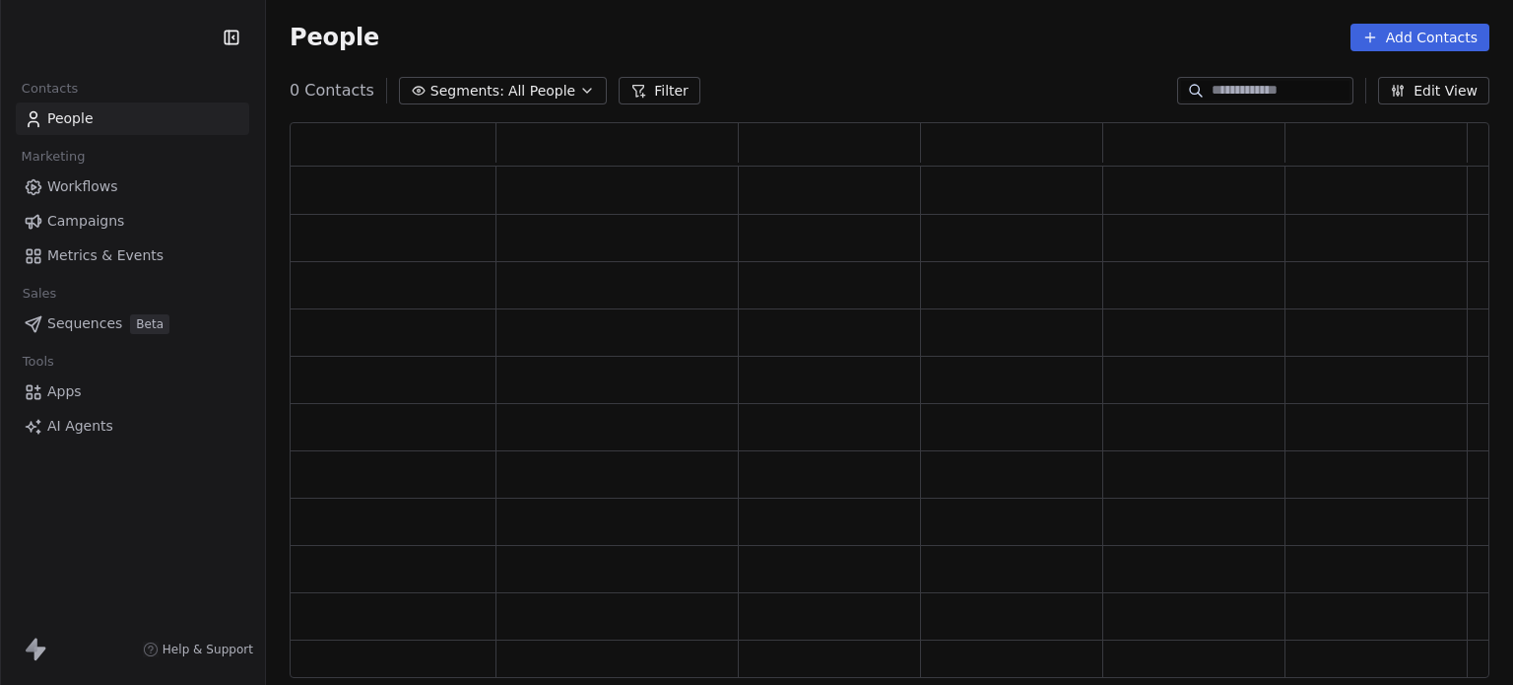 The width and height of the screenshot is (1513, 685). I want to click on a: Apps, so click(132, 391).